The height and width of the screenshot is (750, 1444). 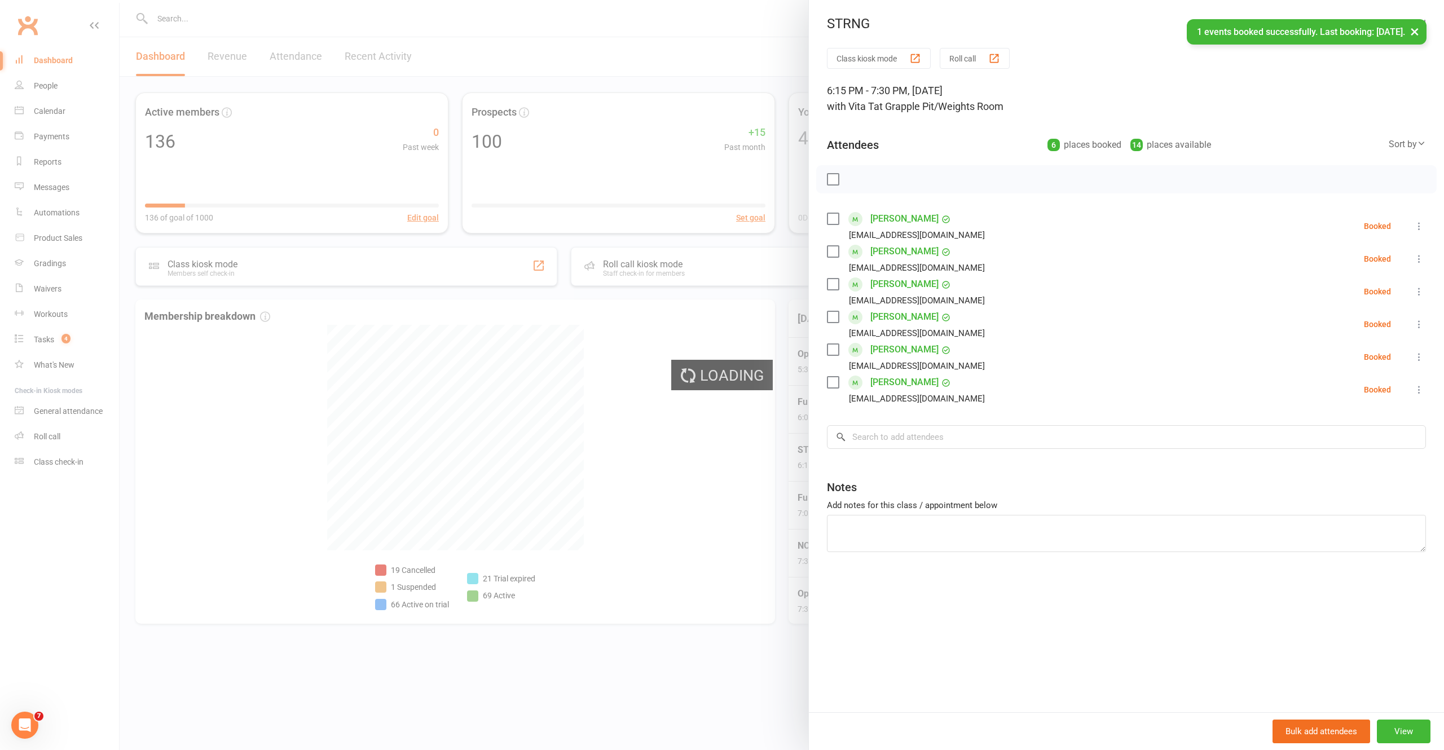 I want to click on div: Notes, so click(x=842, y=487).